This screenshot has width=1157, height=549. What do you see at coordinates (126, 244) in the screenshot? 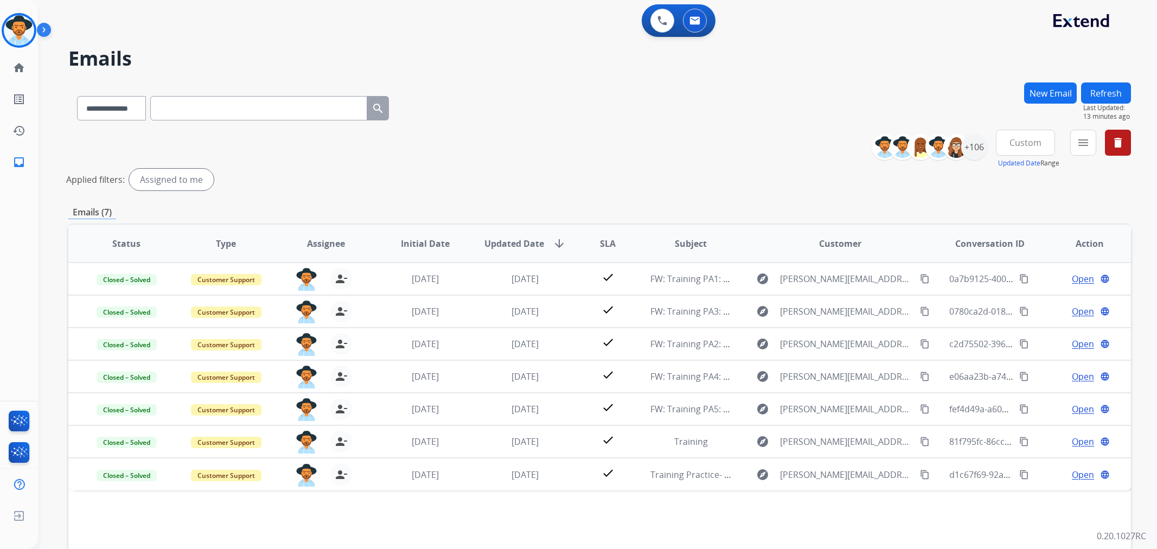
I see `span: Status` at bounding box center [126, 244].